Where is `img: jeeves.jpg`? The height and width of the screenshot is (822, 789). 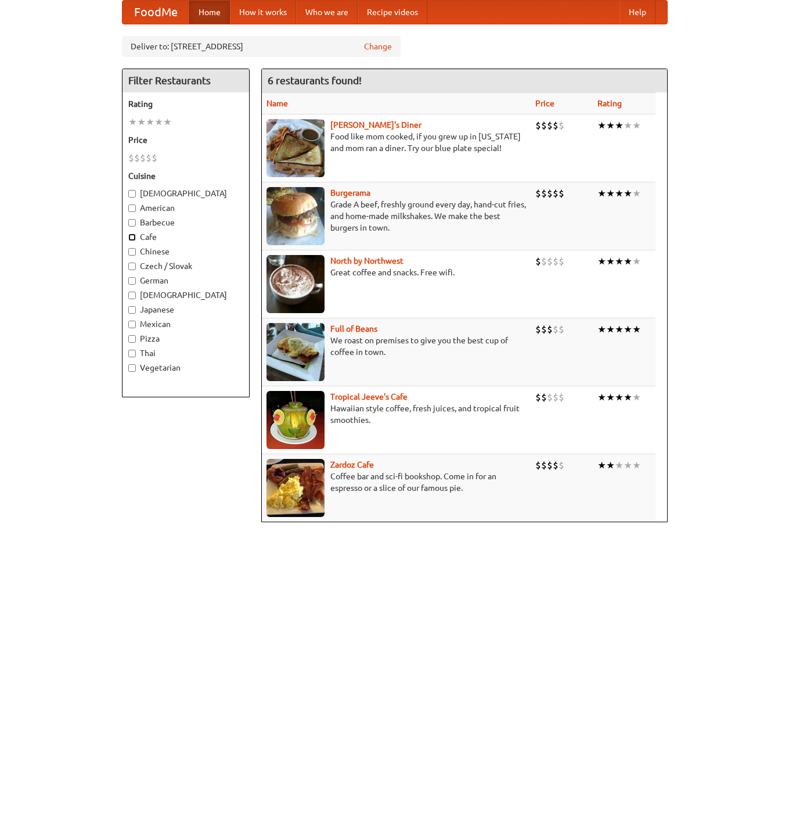
img: jeeves.jpg is located at coordinates (296, 420).